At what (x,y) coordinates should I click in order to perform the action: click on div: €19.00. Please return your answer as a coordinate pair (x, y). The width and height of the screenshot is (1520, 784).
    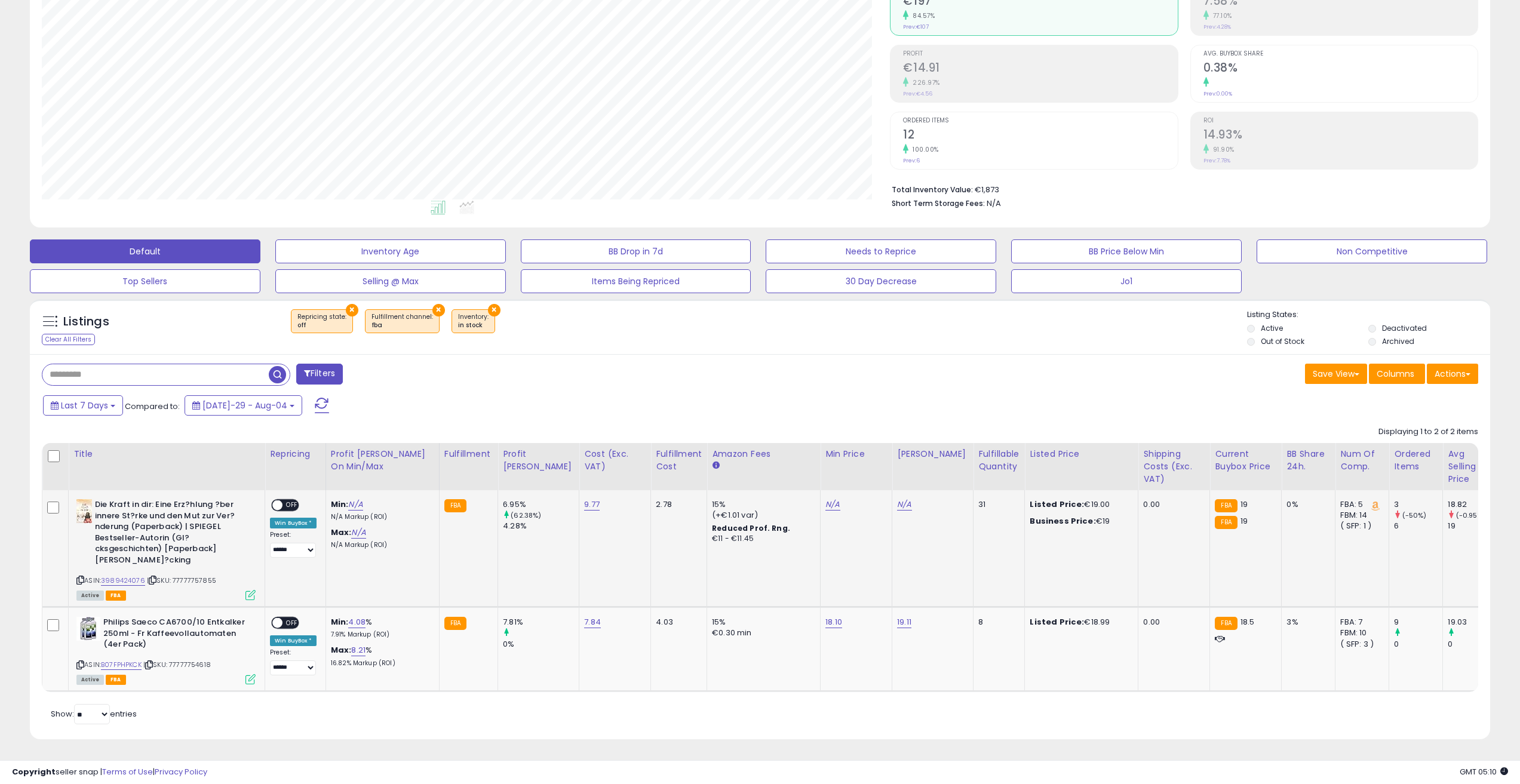
    Looking at the image, I should click on (1079, 505).